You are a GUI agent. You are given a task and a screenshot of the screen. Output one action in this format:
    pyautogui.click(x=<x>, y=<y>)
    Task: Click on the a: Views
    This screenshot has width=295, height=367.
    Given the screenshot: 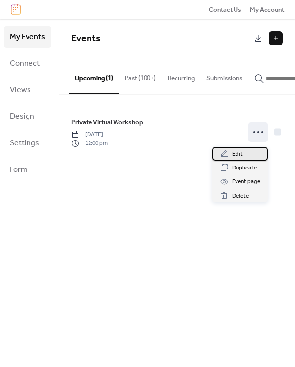 What is the action you would take?
    pyautogui.click(x=27, y=90)
    